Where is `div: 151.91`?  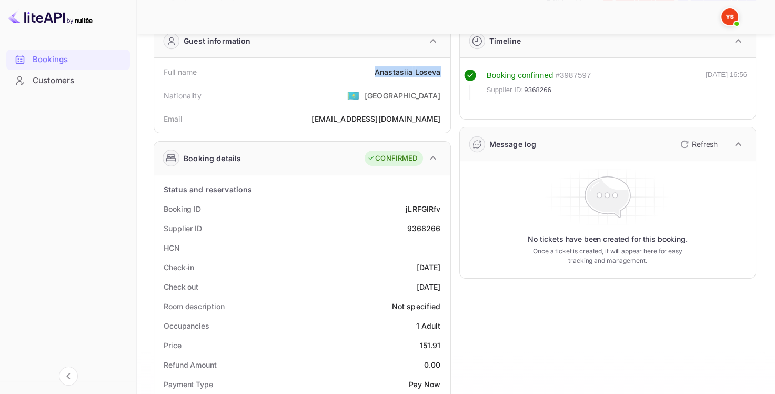 div: 151.91 is located at coordinates (431, 345).